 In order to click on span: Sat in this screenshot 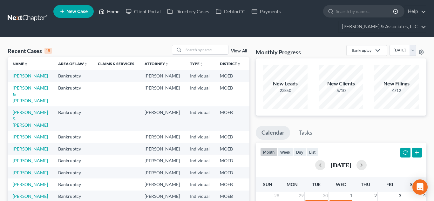, I will do `click(414, 184)`.